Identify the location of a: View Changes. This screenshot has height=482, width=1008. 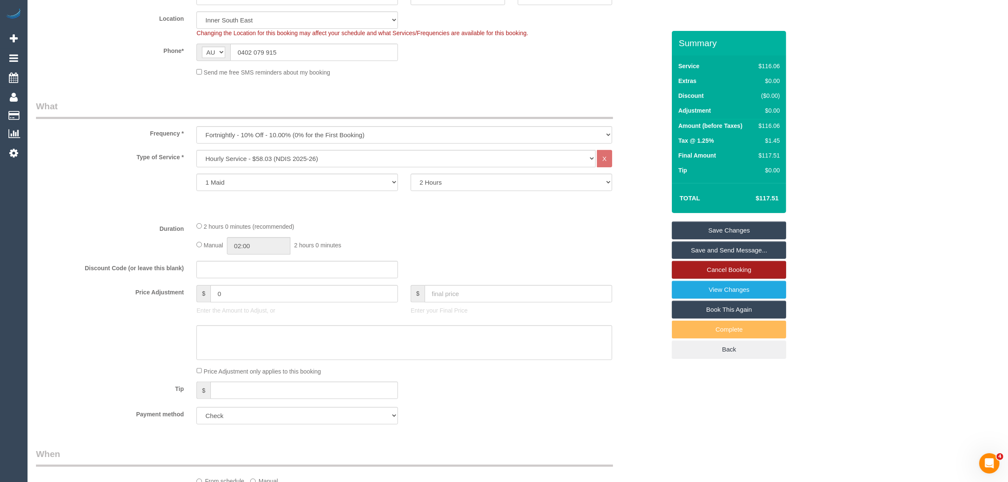
(729, 290).